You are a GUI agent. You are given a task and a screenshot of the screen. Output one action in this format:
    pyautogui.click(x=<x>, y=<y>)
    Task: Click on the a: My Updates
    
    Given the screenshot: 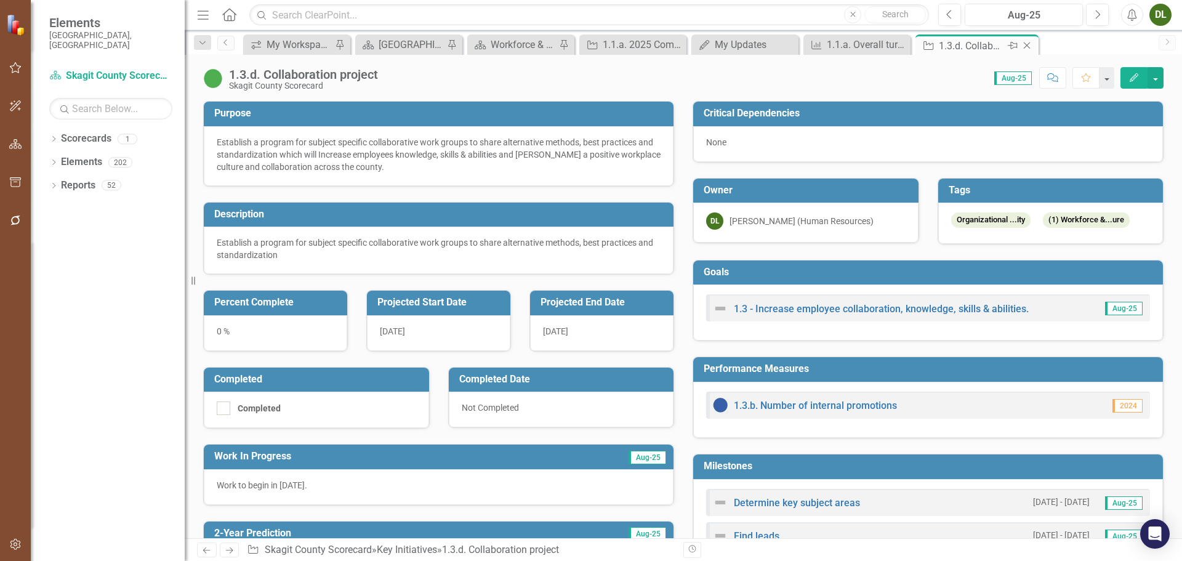 What is the action you would take?
    pyautogui.click(x=745, y=44)
    